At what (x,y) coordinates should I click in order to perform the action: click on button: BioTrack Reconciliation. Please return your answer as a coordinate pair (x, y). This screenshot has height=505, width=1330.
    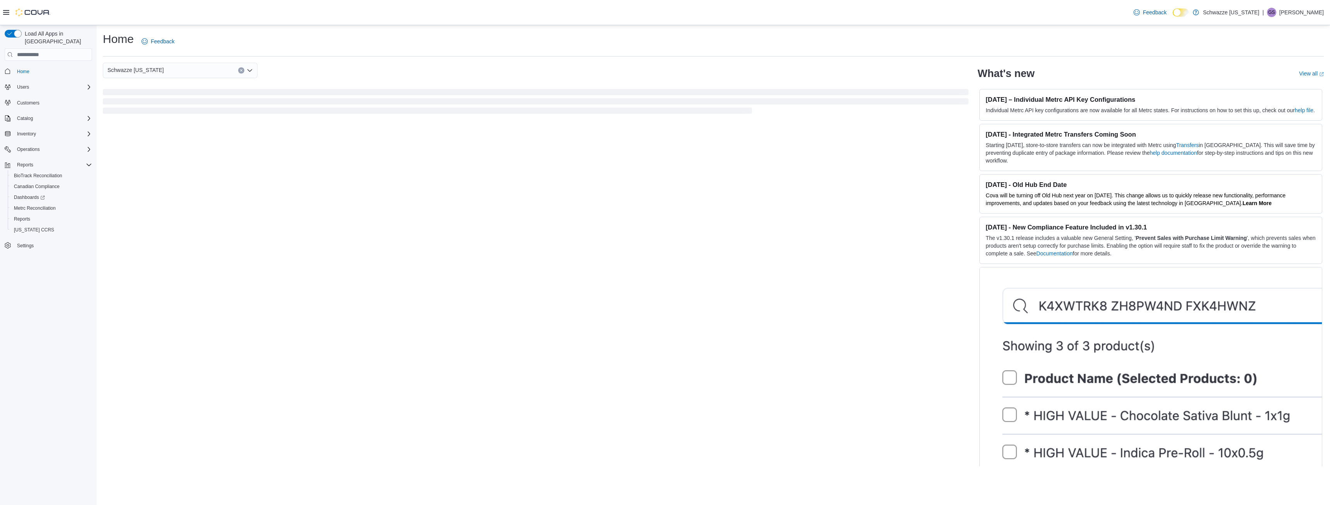
    Looking at the image, I should click on (51, 176).